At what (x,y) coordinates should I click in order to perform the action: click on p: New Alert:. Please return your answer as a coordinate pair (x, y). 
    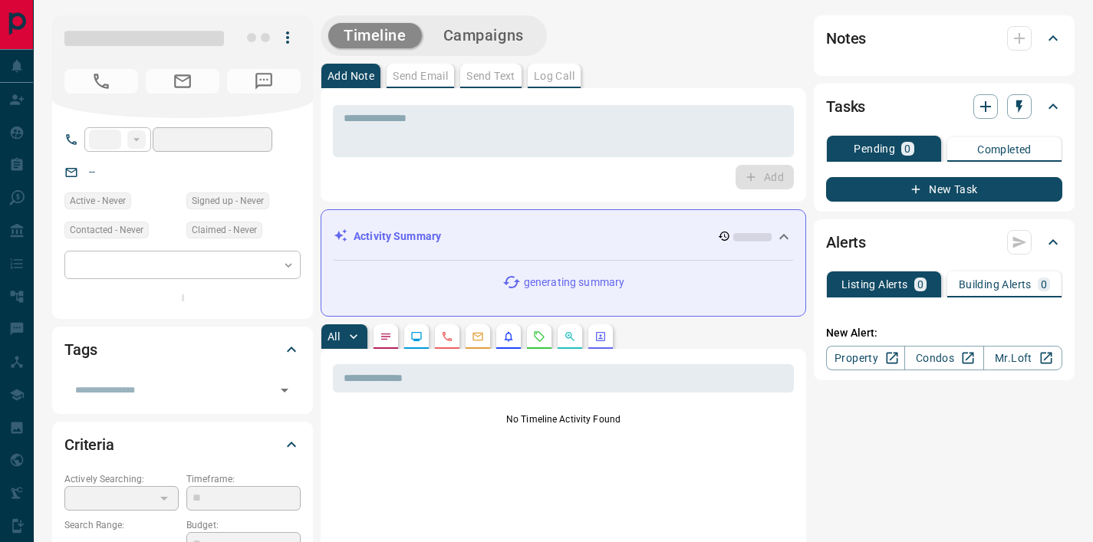
    Looking at the image, I should click on (944, 333).